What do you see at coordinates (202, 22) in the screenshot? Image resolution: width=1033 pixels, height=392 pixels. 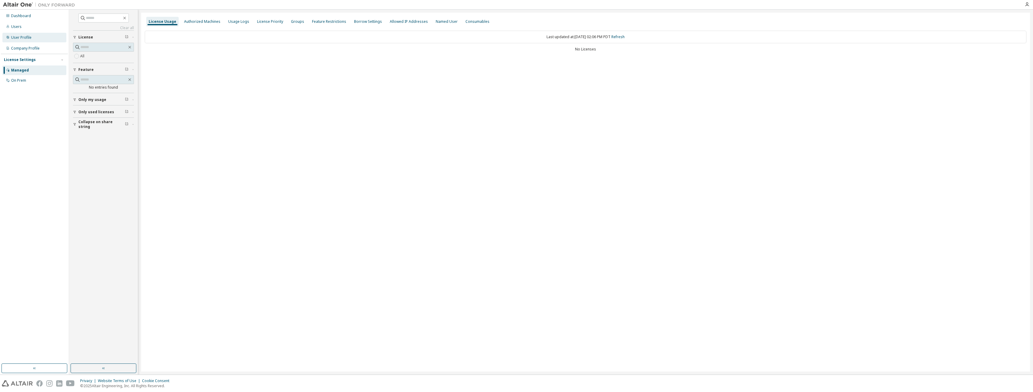 I see `div: Authorized Machines` at bounding box center [202, 22].